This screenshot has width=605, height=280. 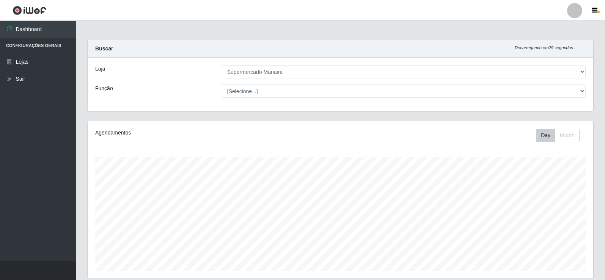 I want to click on strong: Buscar, so click(x=104, y=49).